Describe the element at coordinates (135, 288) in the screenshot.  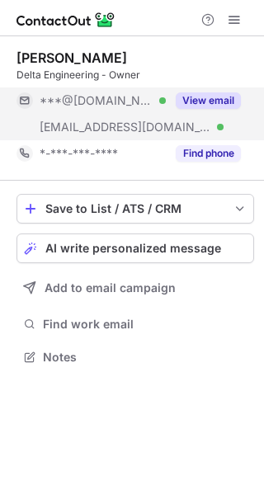
I see `button: Add to email campaign` at that location.